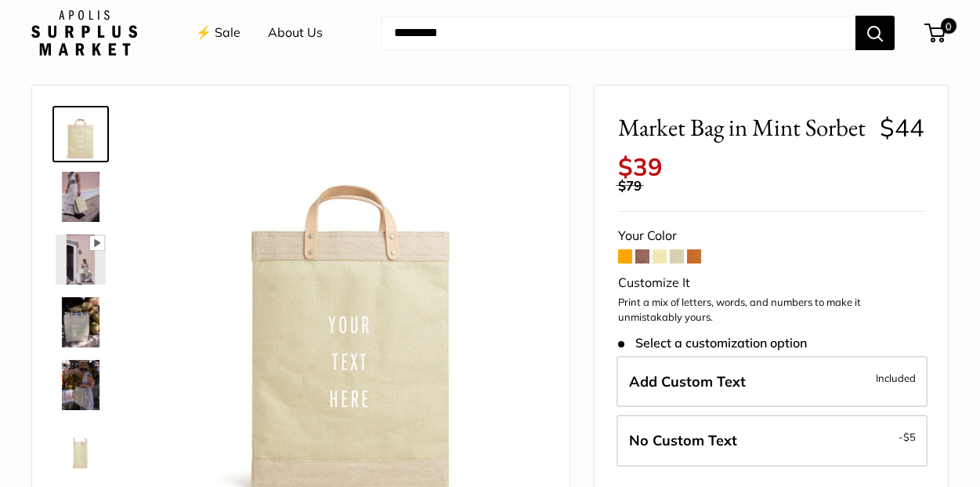  Describe the element at coordinates (772, 440) in the screenshot. I see `label: Leave Blank` at that location.